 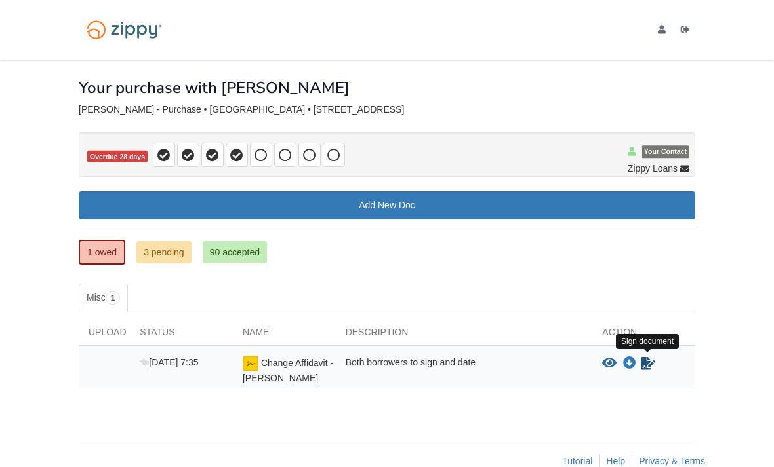 I want to click on div: Action, so click(x=643, y=336).